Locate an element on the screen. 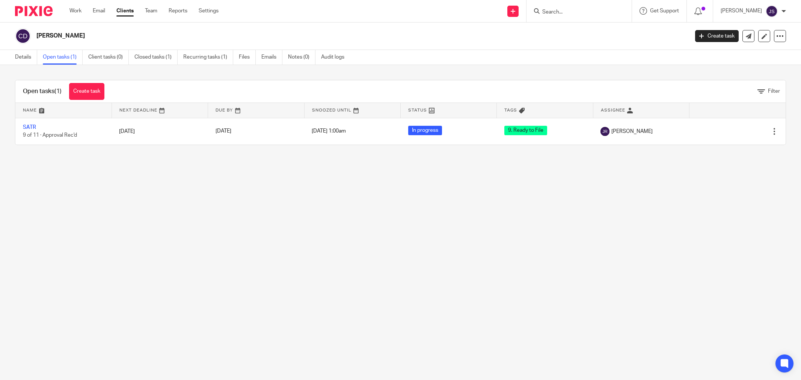 The height and width of the screenshot is (380, 801). img: Pixie is located at coordinates (34, 11).